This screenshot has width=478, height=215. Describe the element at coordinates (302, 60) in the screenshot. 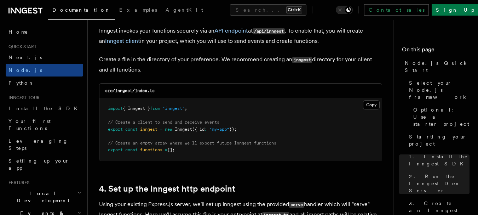

I see `code: inngest` at that location.